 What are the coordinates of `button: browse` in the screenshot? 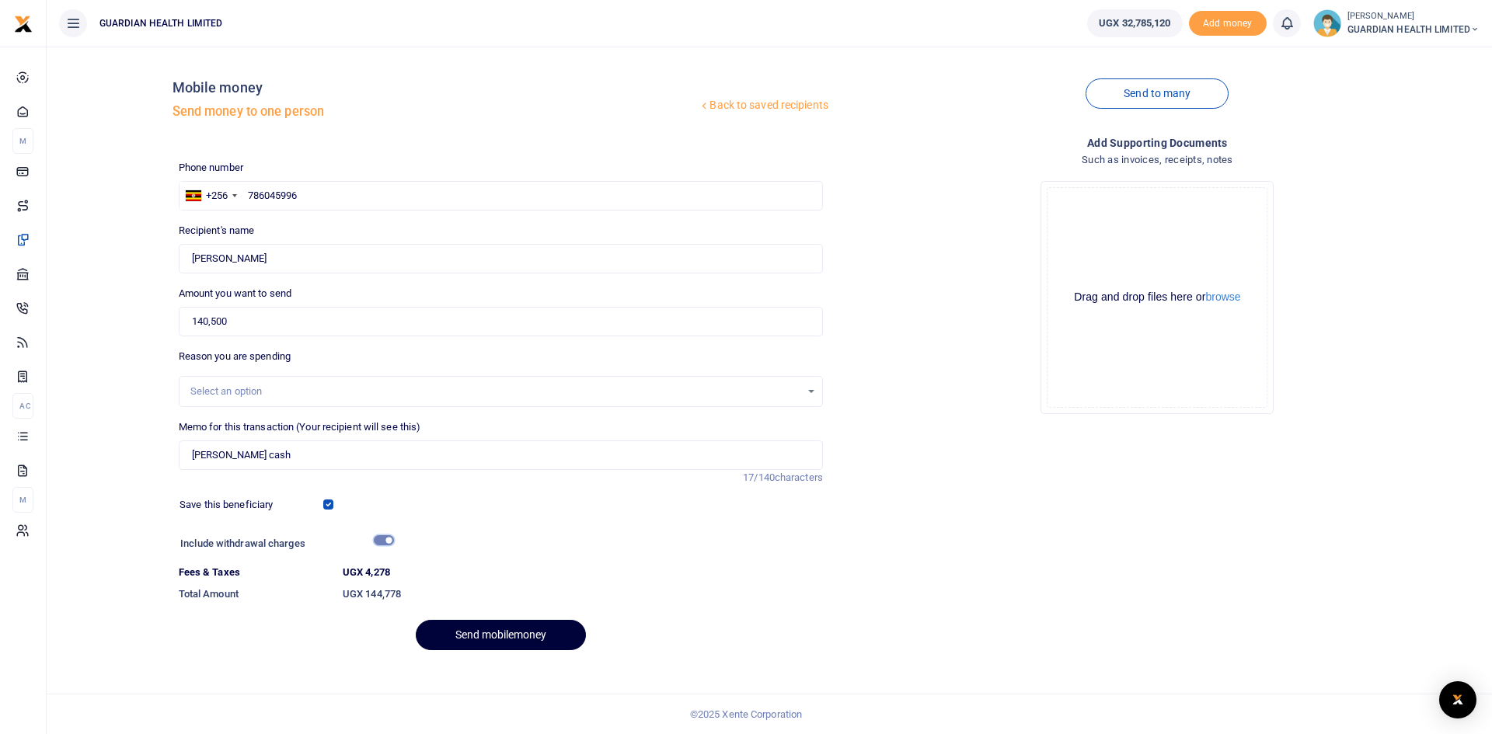 It's located at (1222, 297).